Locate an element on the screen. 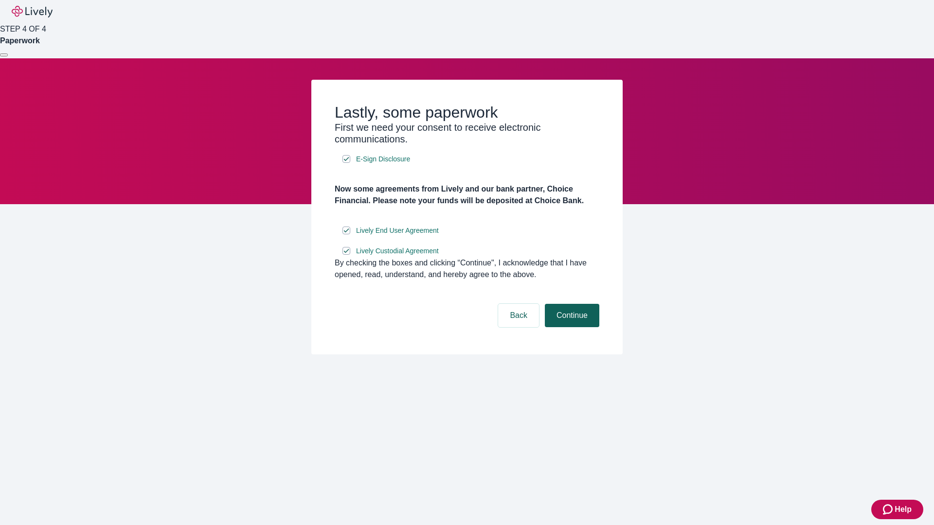  button: Zendesk support iconHelp is located at coordinates (897, 510).